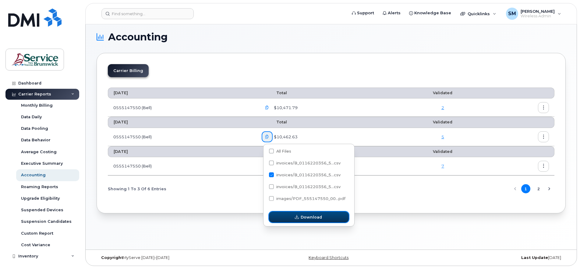 Image resolution: width=580 pixels, height=269 pixels. I want to click on a: 2, so click(442, 108).